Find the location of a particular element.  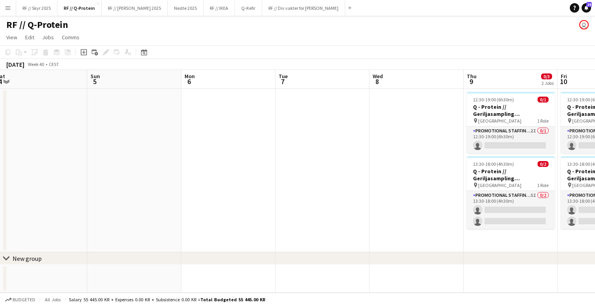

span: Comms is located at coordinates (70, 37).